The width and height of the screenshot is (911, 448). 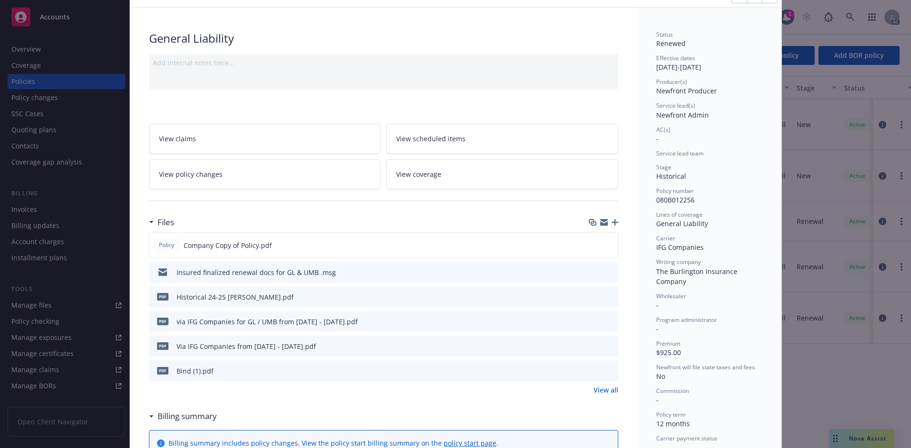 What do you see at coordinates (191, 174) in the screenshot?
I see `span: View policy changes` at bounding box center [191, 174].